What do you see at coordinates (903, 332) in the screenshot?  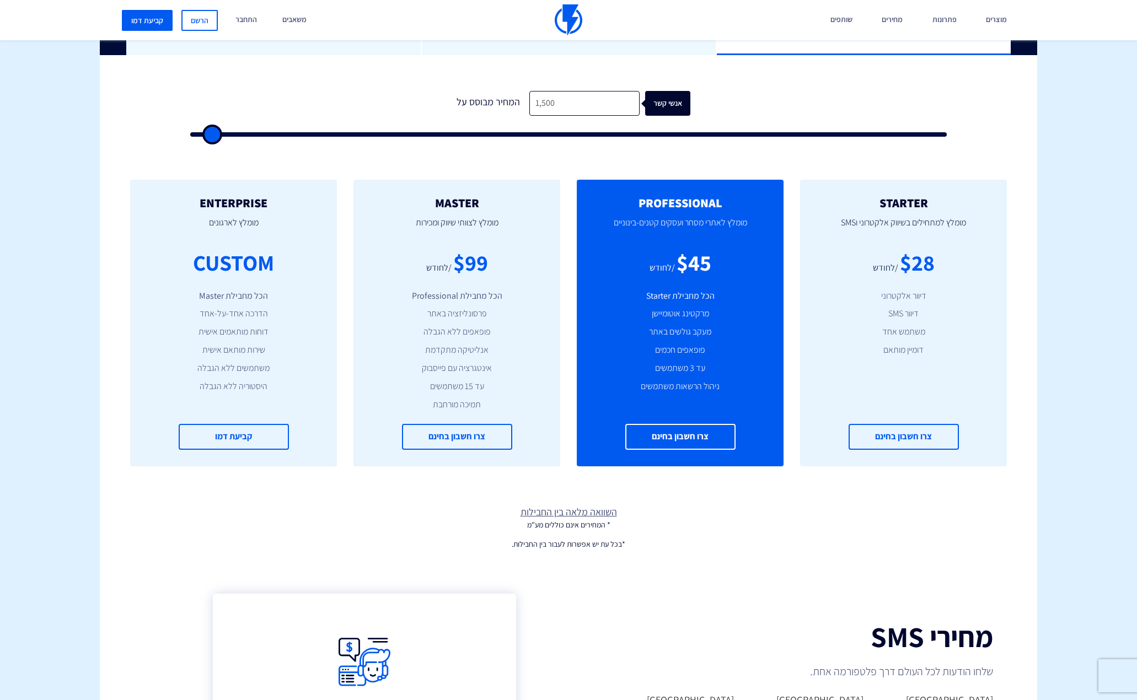 I see `li: משתמש אחד` at bounding box center [903, 332].